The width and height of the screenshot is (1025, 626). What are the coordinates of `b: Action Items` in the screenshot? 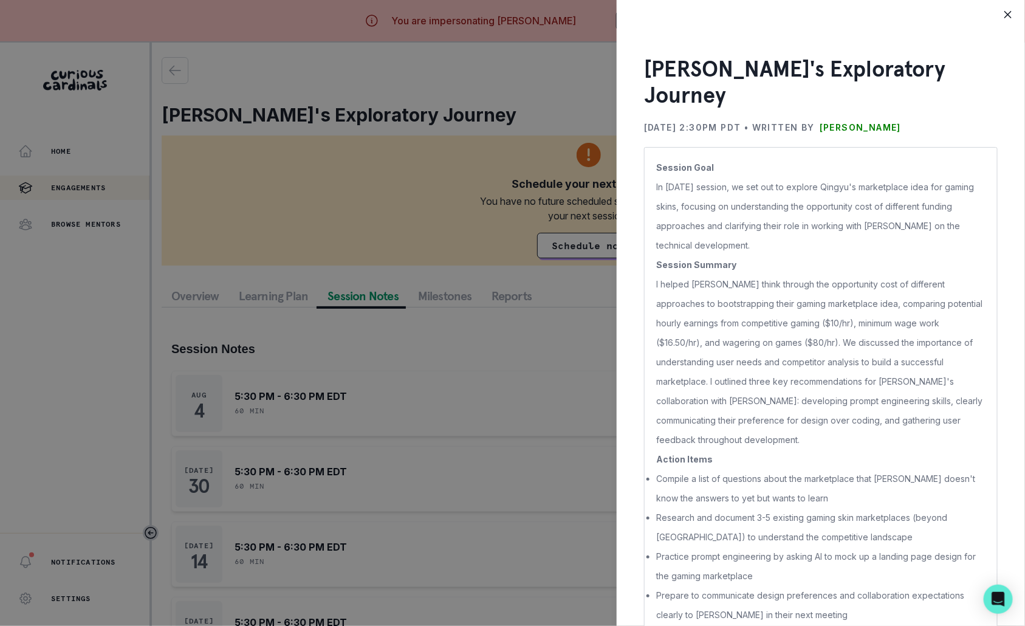 It's located at (684, 459).